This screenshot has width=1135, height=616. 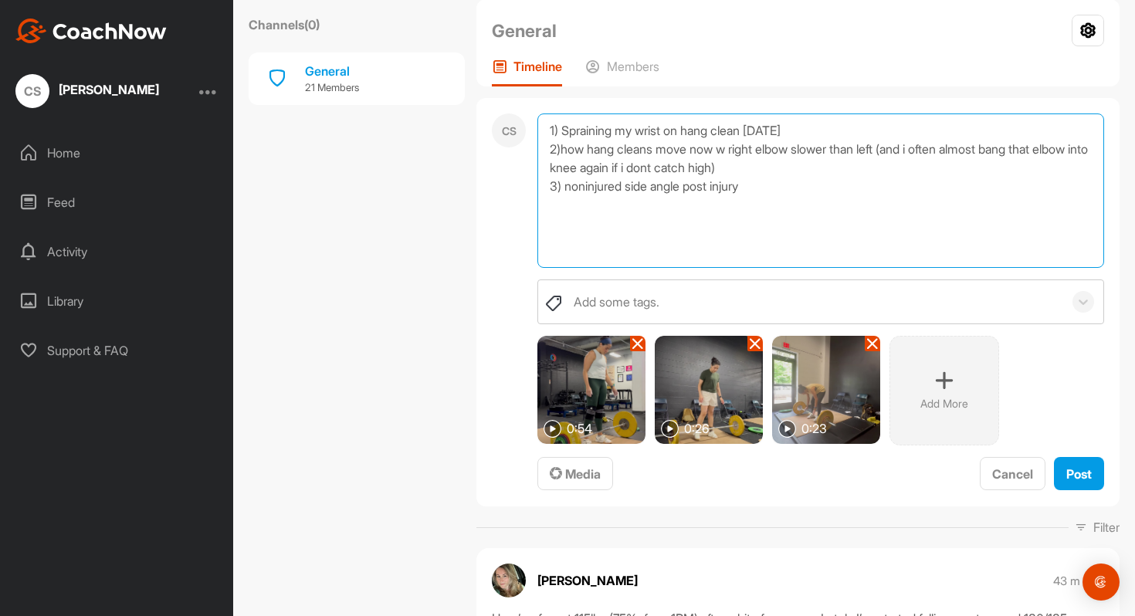 I want to click on p: Timeline, so click(x=538, y=66).